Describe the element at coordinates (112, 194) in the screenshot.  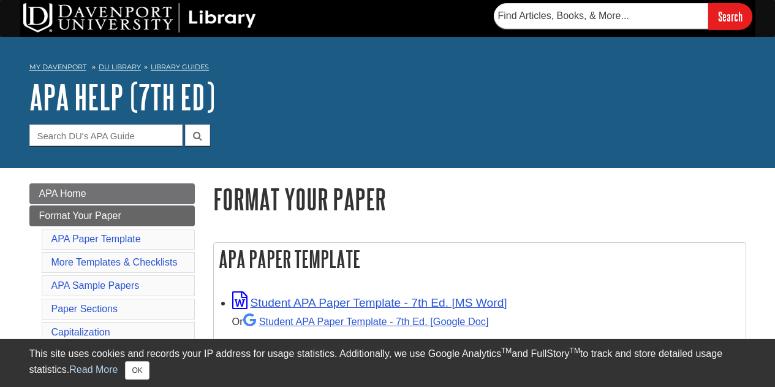
I see `a: APA Home` at that location.